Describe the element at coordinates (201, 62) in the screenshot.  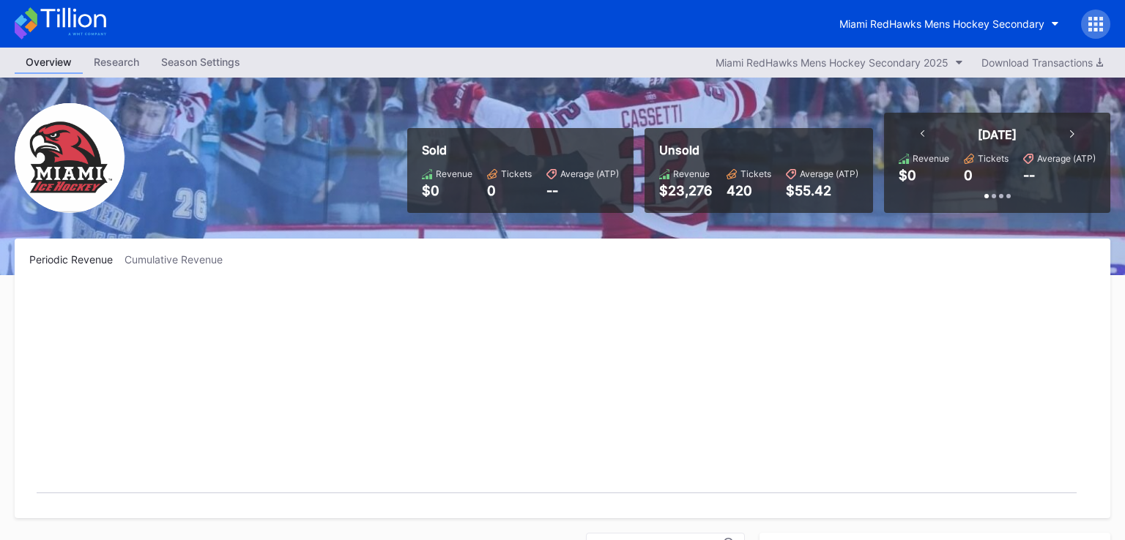
I see `div: Season Settings` at that location.